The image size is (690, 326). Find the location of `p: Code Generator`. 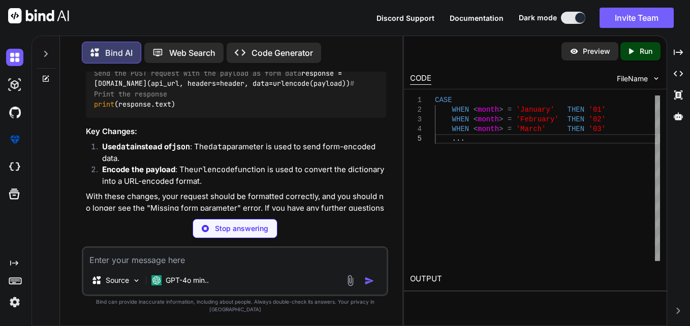

p: Code Generator is located at coordinates (282, 53).